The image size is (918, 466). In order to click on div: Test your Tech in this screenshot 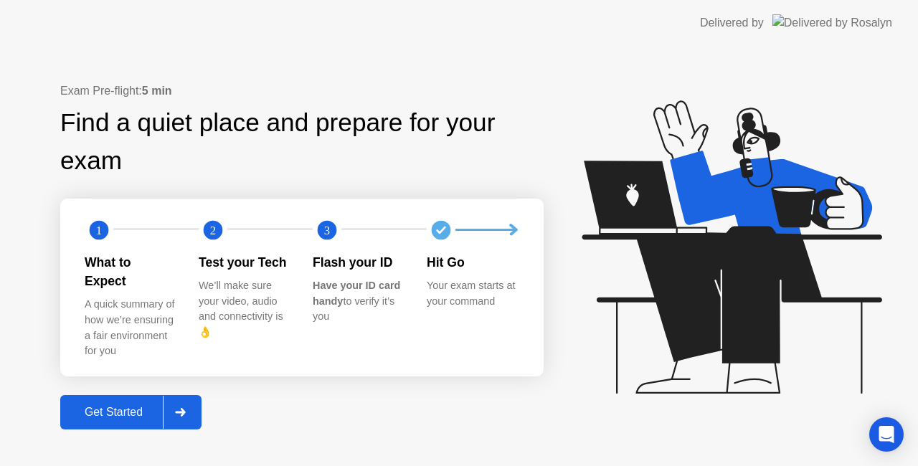, I will do `click(244, 262)`.